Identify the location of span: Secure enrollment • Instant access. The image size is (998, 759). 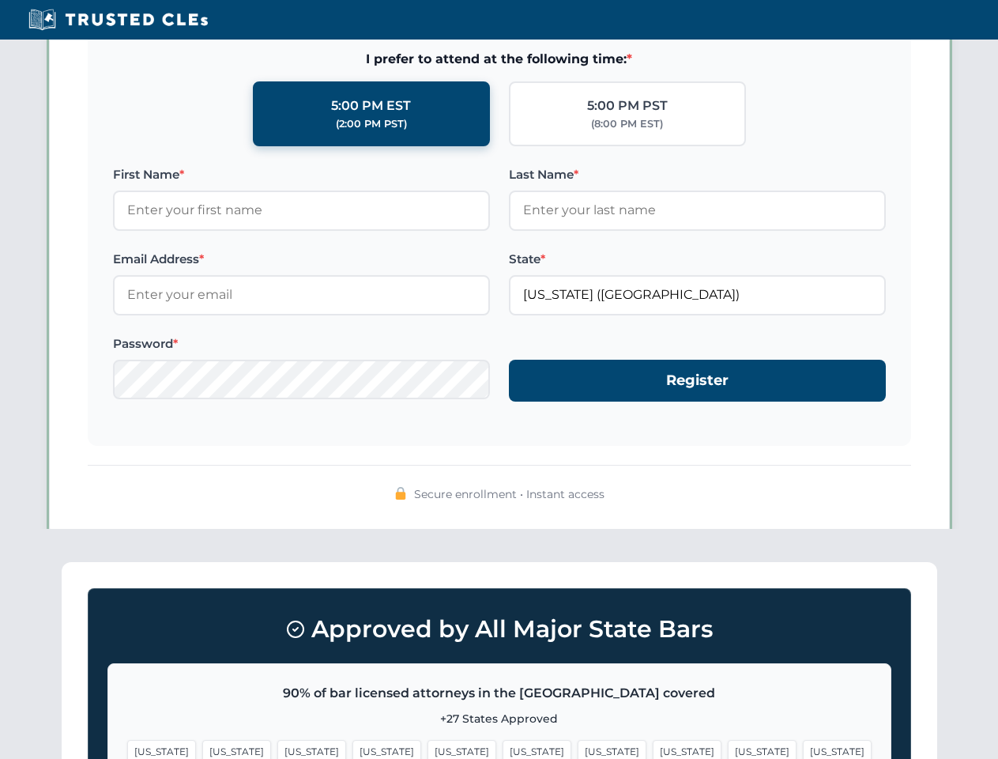
(509, 494).